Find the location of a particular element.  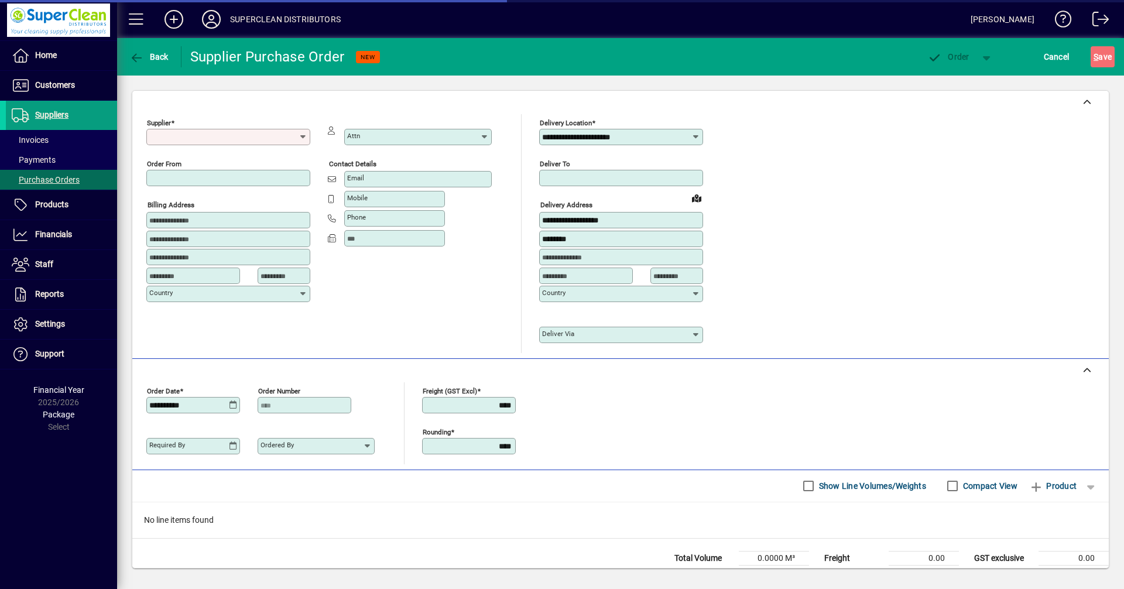

button: Save is located at coordinates (1102, 57).